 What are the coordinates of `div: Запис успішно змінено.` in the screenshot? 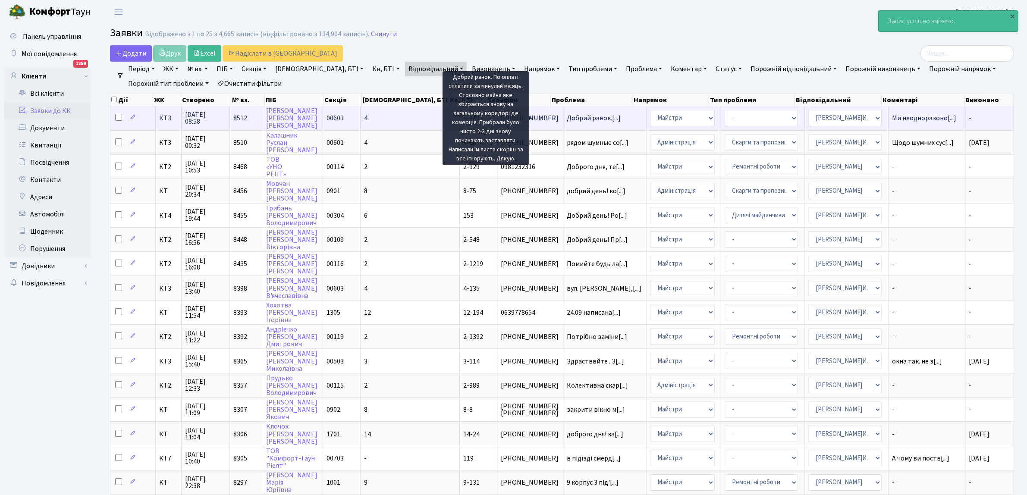 It's located at (948, 21).